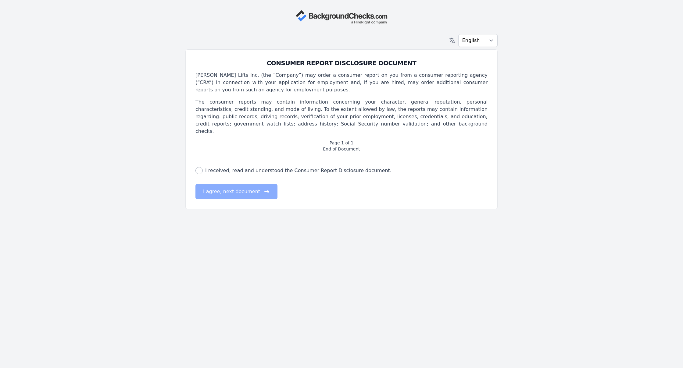  I want to click on button: I agree, next document, so click(236, 192).